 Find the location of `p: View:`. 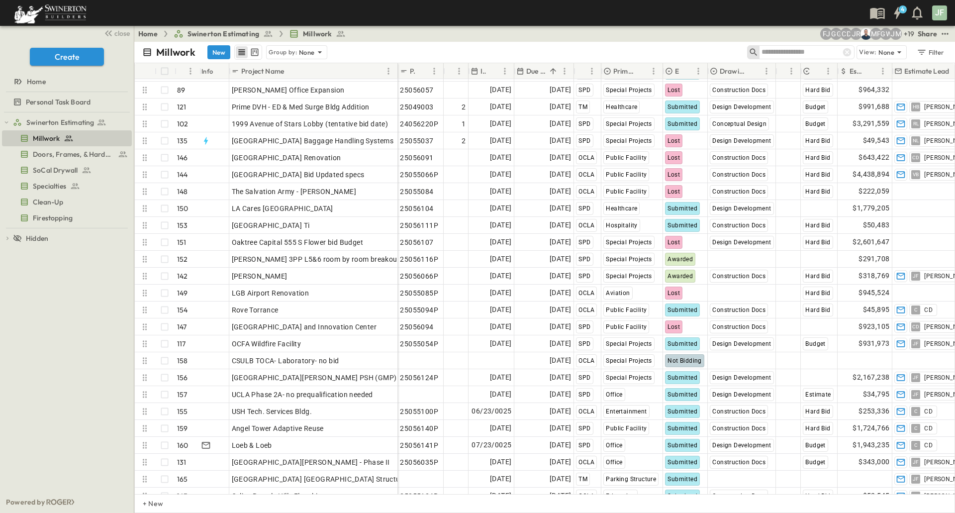

p: View: is located at coordinates (868, 52).